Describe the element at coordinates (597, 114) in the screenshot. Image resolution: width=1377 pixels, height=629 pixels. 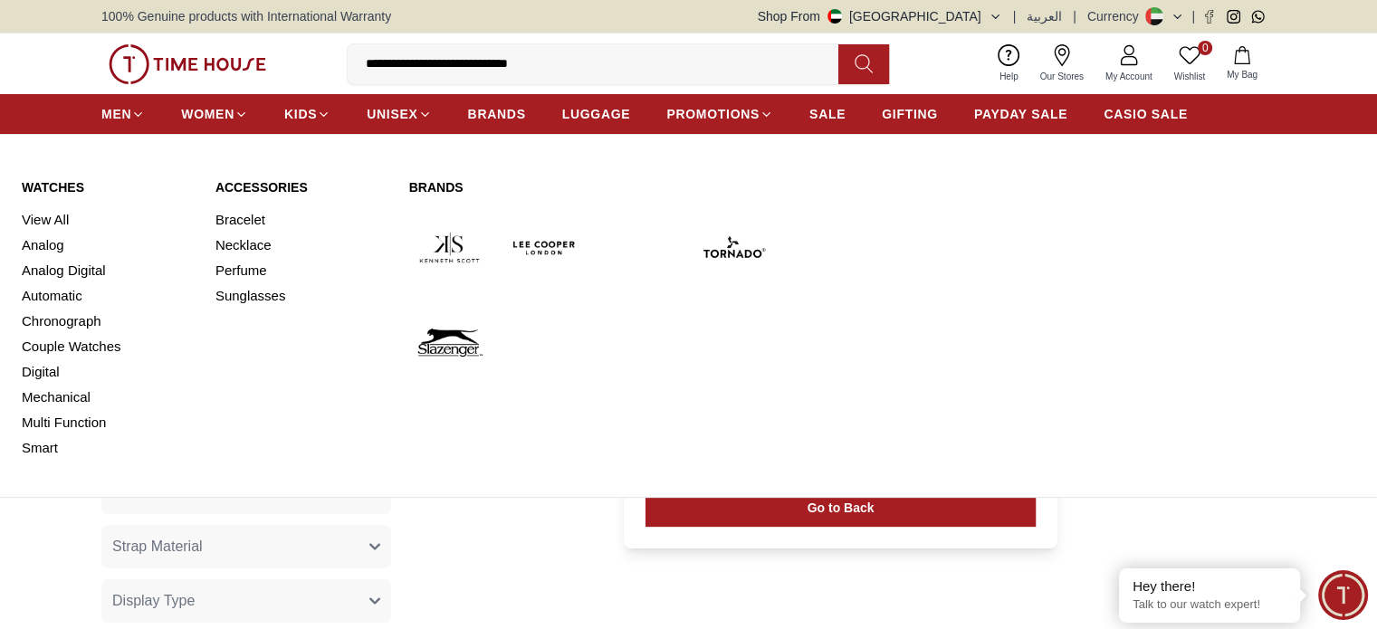
I see `a: LUGGAGE` at that location.